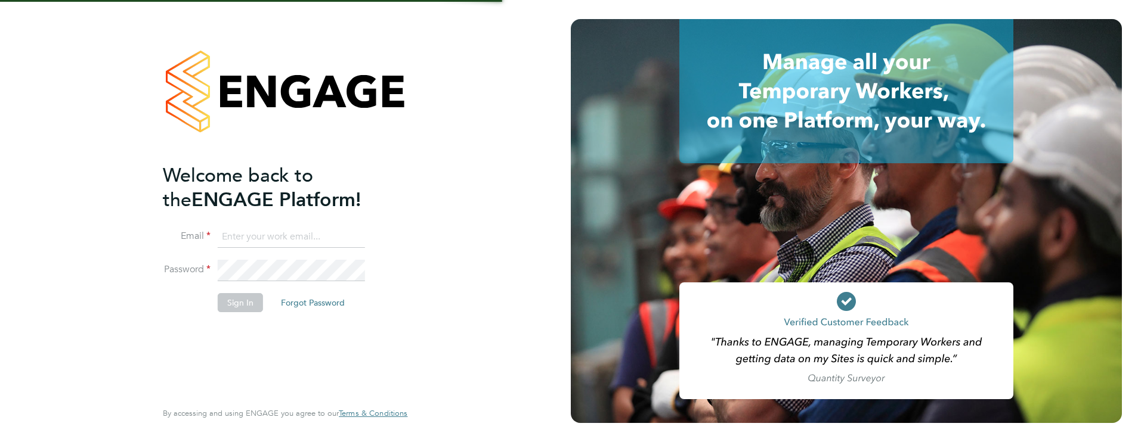 This screenshot has height=442, width=1141. What do you see at coordinates (285, 413) in the screenshot?
I see `span: By accessing and using ENGAGE you agree to our` at bounding box center [285, 413].